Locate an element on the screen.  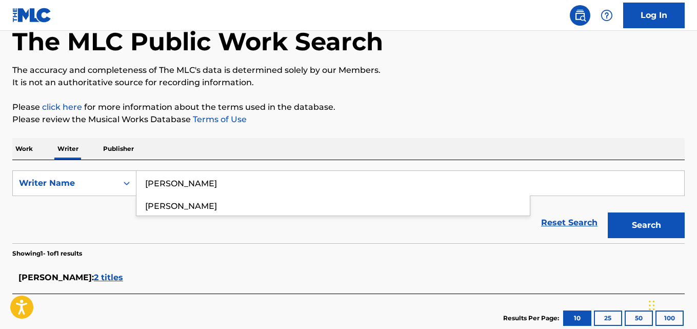
img: MLC Logo is located at coordinates (32, 15).